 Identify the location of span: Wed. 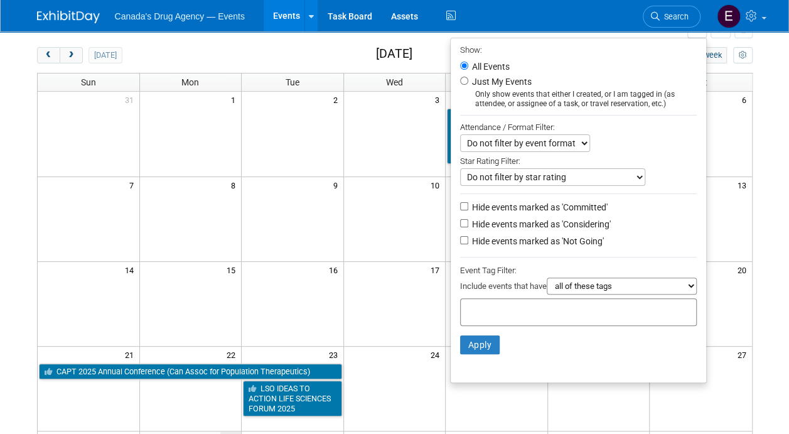
(394, 82).